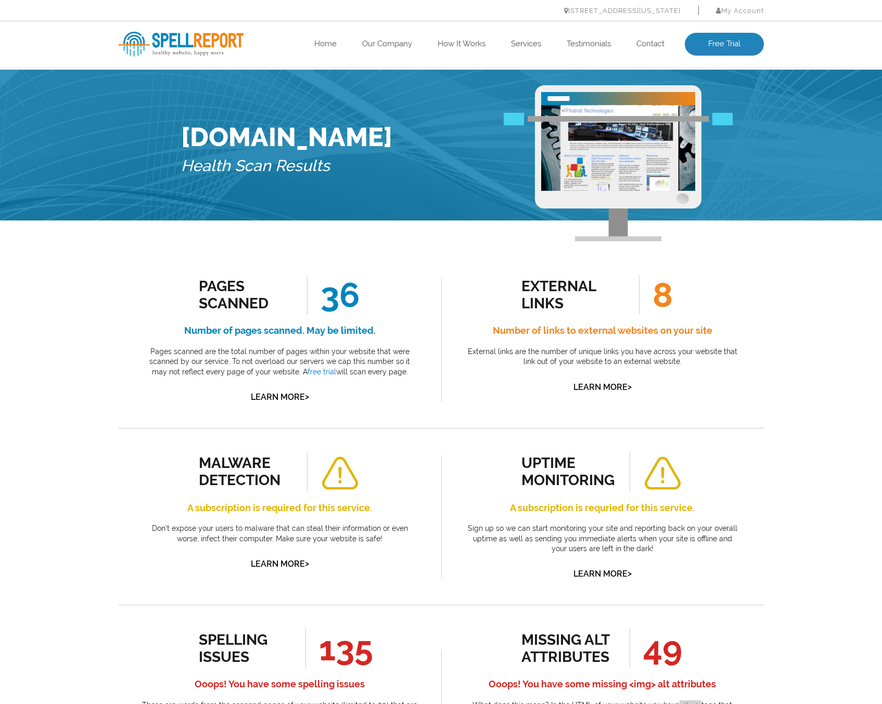  Describe the element at coordinates (655, 649) in the screenshot. I see `span: 49` at that location.